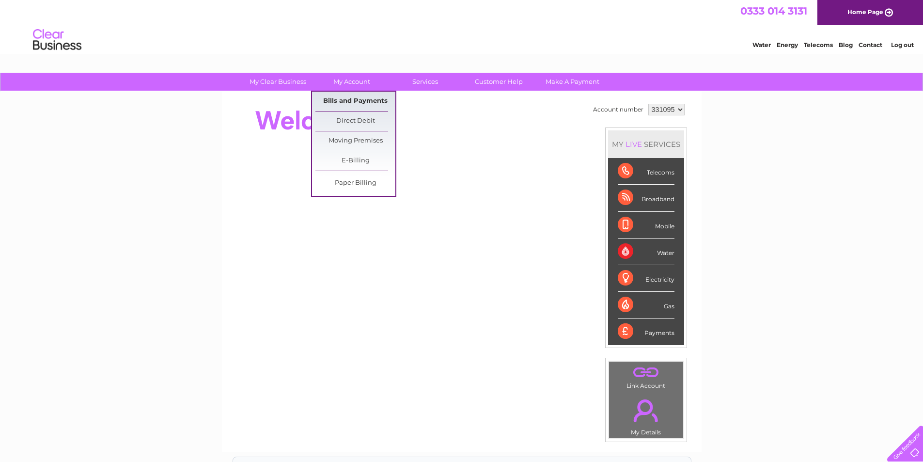  What do you see at coordinates (774, 11) in the screenshot?
I see `a: 0333 014 3131` at bounding box center [774, 11].